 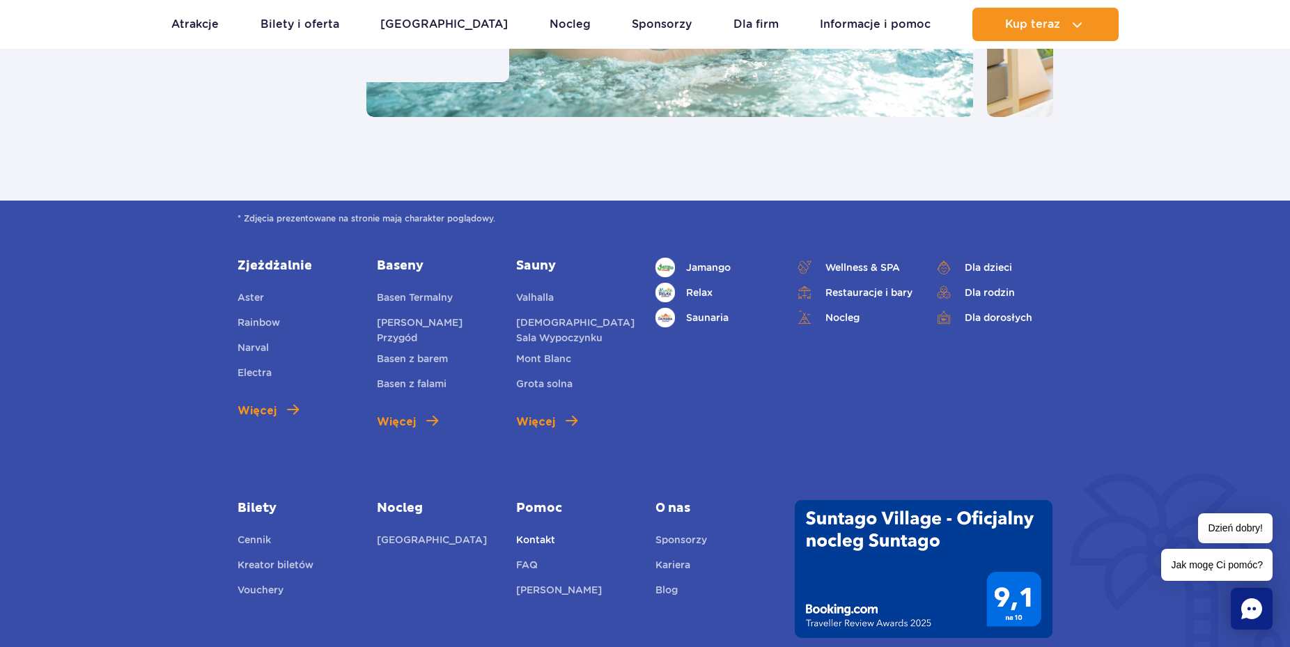 I want to click on a: Kreator biletów, so click(x=275, y=567).